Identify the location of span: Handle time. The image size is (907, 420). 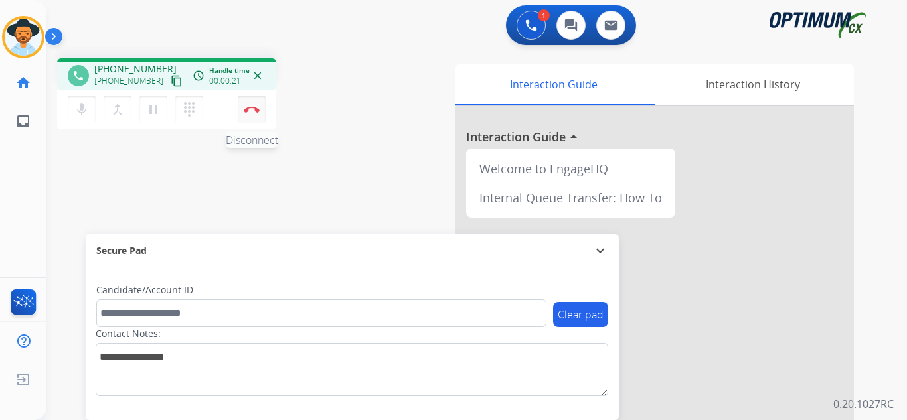
(229, 70).